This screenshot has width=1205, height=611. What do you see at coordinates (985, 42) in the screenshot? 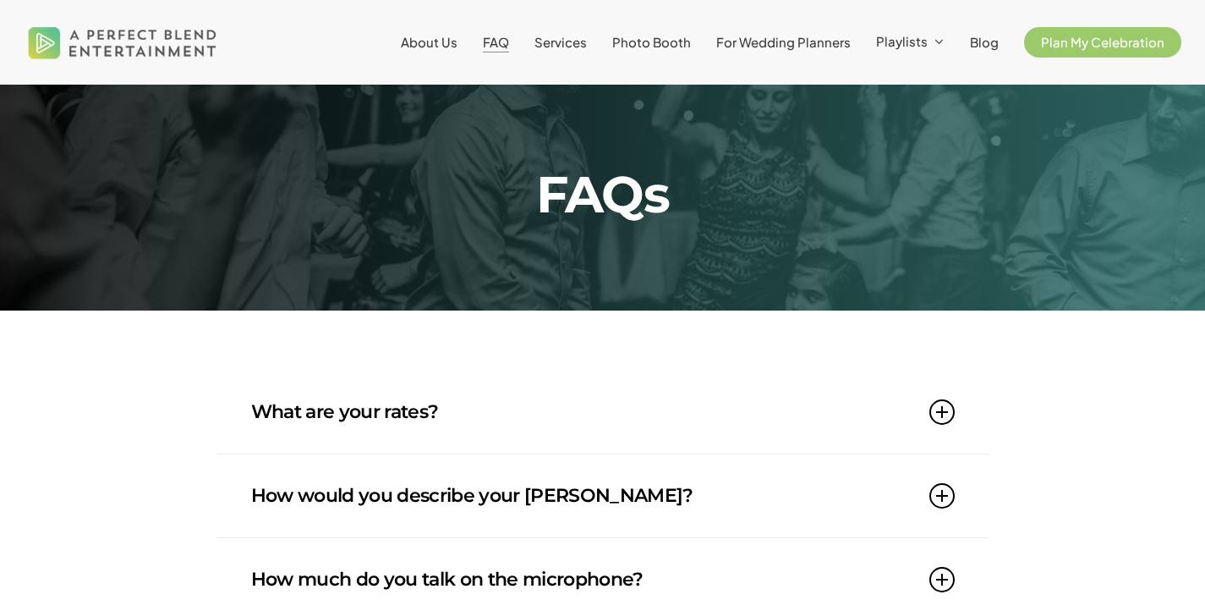
I see `a: Blog` at bounding box center [985, 42].